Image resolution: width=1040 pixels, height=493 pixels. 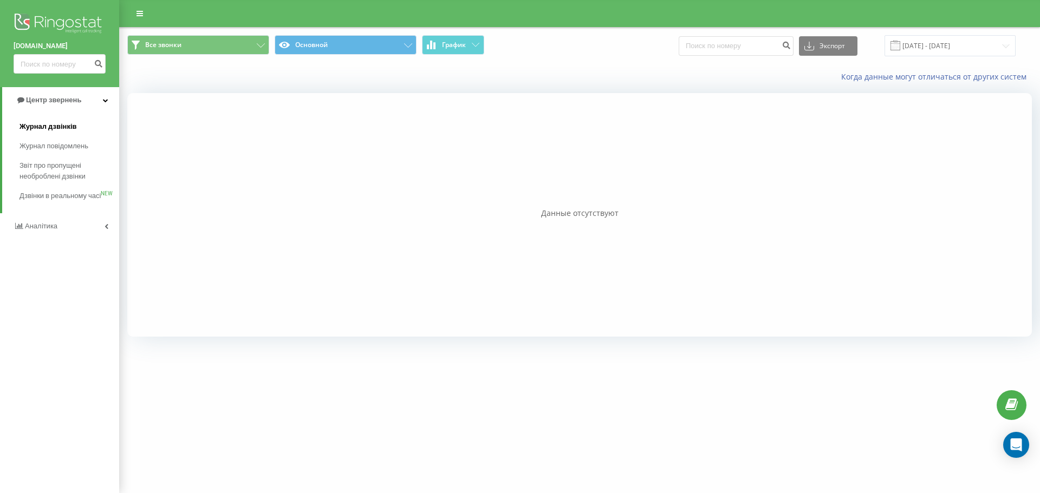 I want to click on a: Журнал повідомлень, so click(x=69, y=146).